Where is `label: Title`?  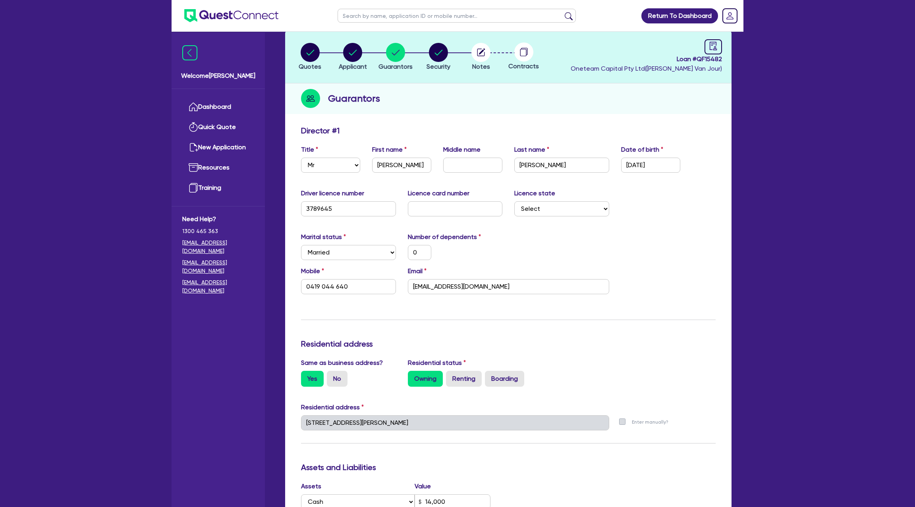 label: Title is located at coordinates (309, 150).